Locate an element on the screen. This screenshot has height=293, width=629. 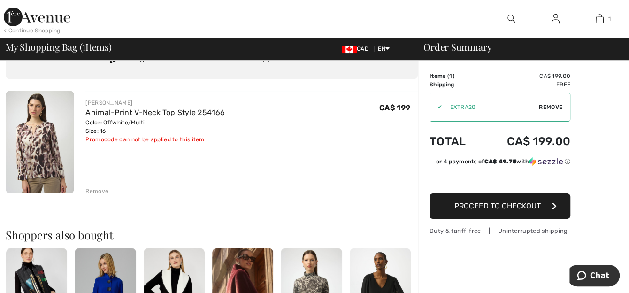
span: Proceed to Checkout is located at coordinates (498, 206).